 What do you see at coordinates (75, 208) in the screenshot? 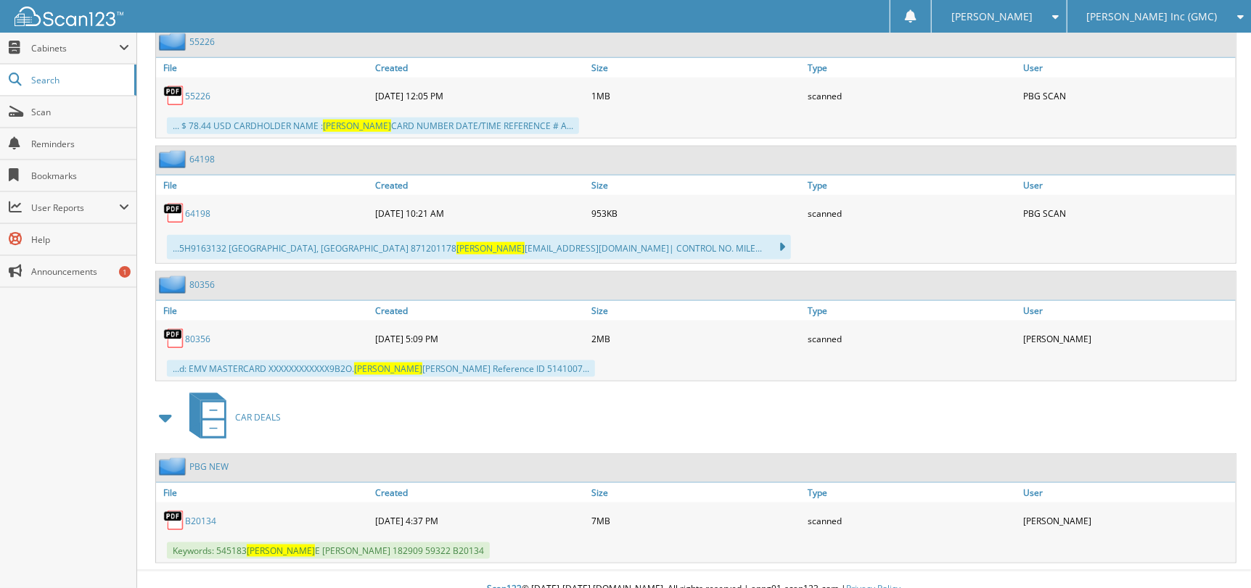
I see `span: User Reports` at bounding box center [75, 208].